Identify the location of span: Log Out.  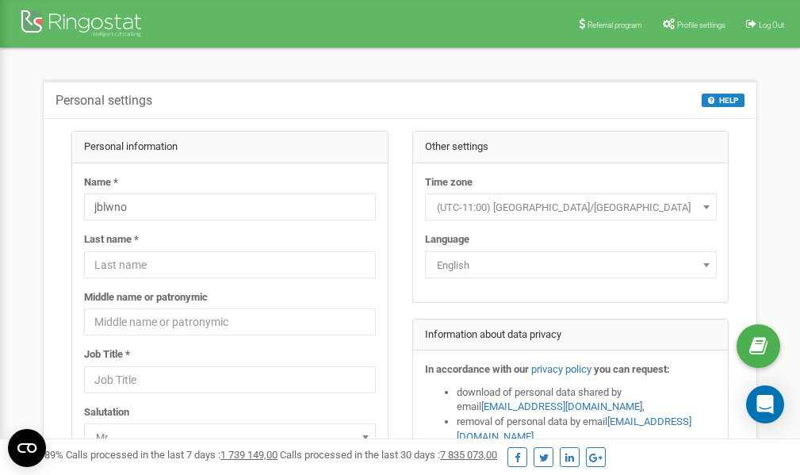
(771, 25).